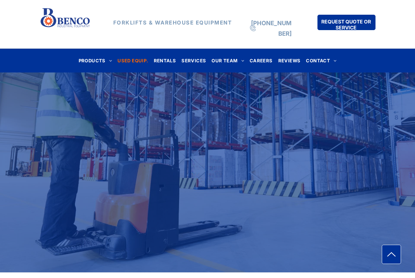  Describe the element at coordinates (289, 60) in the screenshot. I see `a: REVIEWS` at that location.